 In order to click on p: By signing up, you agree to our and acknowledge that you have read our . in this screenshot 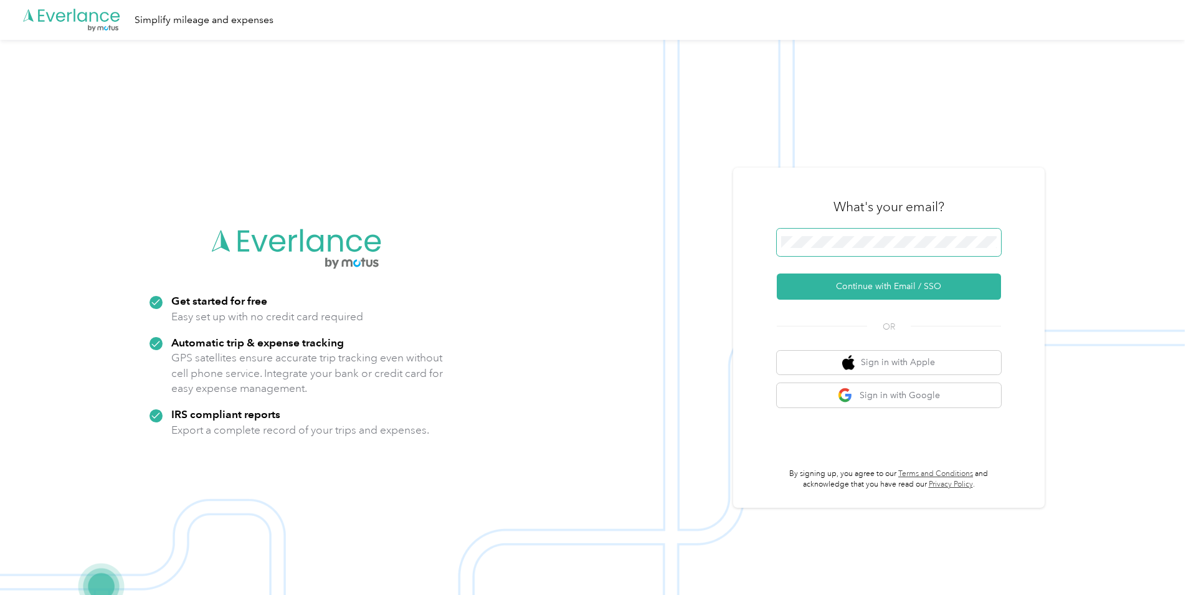, I will do `click(889, 479)`.